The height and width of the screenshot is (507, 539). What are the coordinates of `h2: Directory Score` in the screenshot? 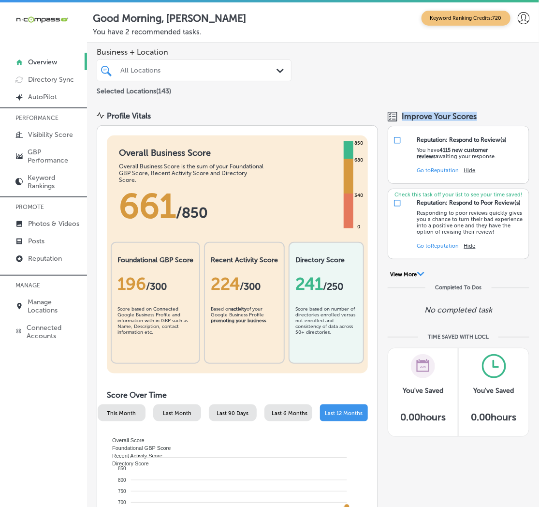 It's located at (326, 260).